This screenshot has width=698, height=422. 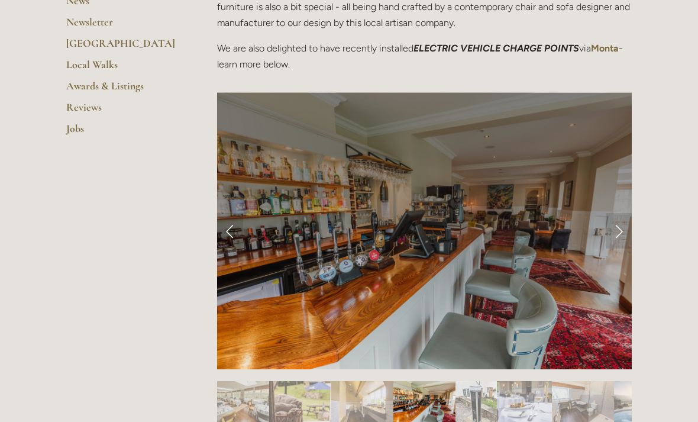 I want to click on a: Newsletter, so click(x=122, y=26).